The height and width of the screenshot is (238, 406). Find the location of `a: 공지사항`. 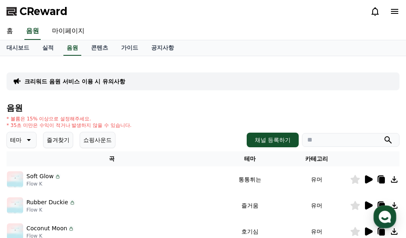

a: 공지사항 is located at coordinates (163, 48).